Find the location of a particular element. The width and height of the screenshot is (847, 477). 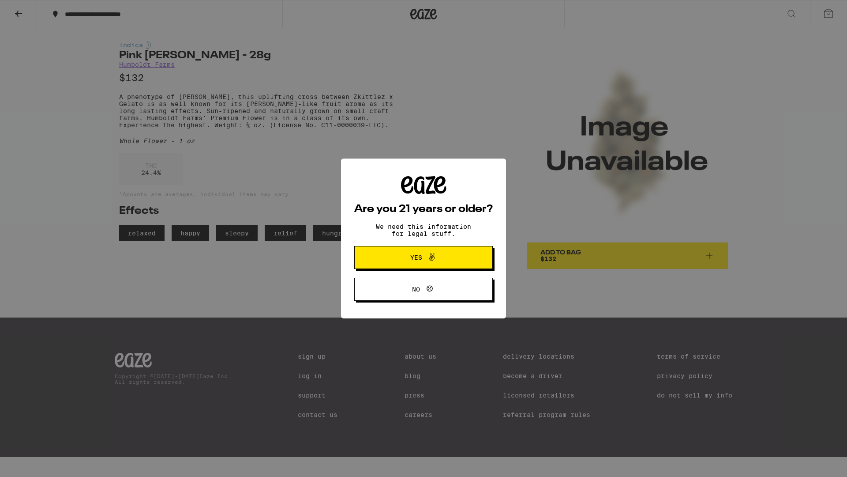

button: Yes is located at coordinates (424, 257).